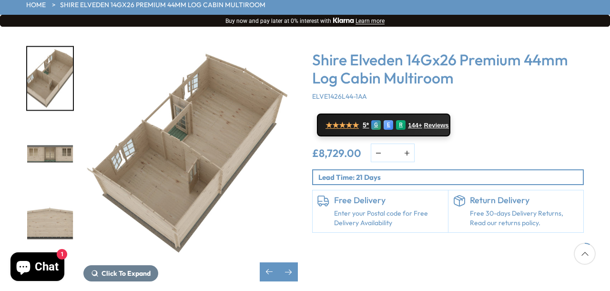 The width and height of the screenshot is (610, 291). What do you see at coordinates (448, 69) in the screenshot?
I see `h3: Shire Elveden 14Gx26 Premium 44mm Log Cabin Multiroom` at bounding box center [448, 69].